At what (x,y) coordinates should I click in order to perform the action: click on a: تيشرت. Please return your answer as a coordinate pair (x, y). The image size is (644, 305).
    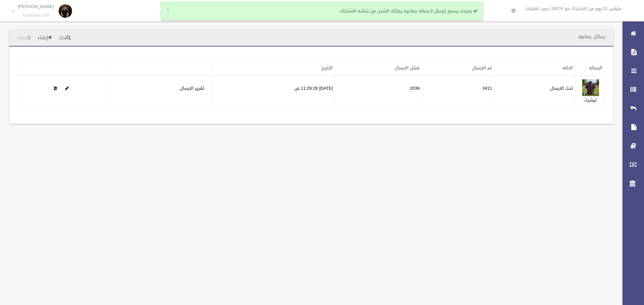
    Looking at the image, I should click on (590, 100).